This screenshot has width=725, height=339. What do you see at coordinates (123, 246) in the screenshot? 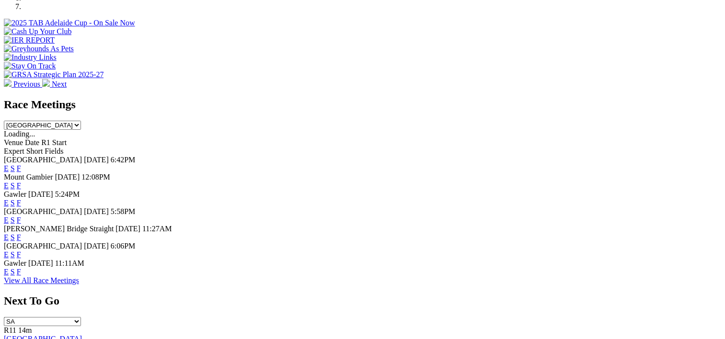
I see `span: 6:06PM` at bounding box center [123, 246].